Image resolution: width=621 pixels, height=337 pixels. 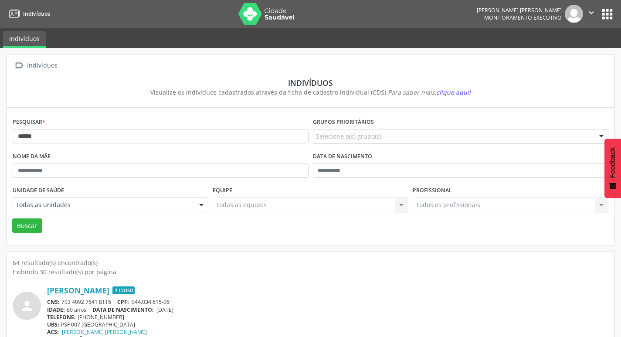 What do you see at coordinates (310, 262) in the screenshot?
I see `div: 64 resultado(s) encontrado(s)` at bounding box center [310, 262].